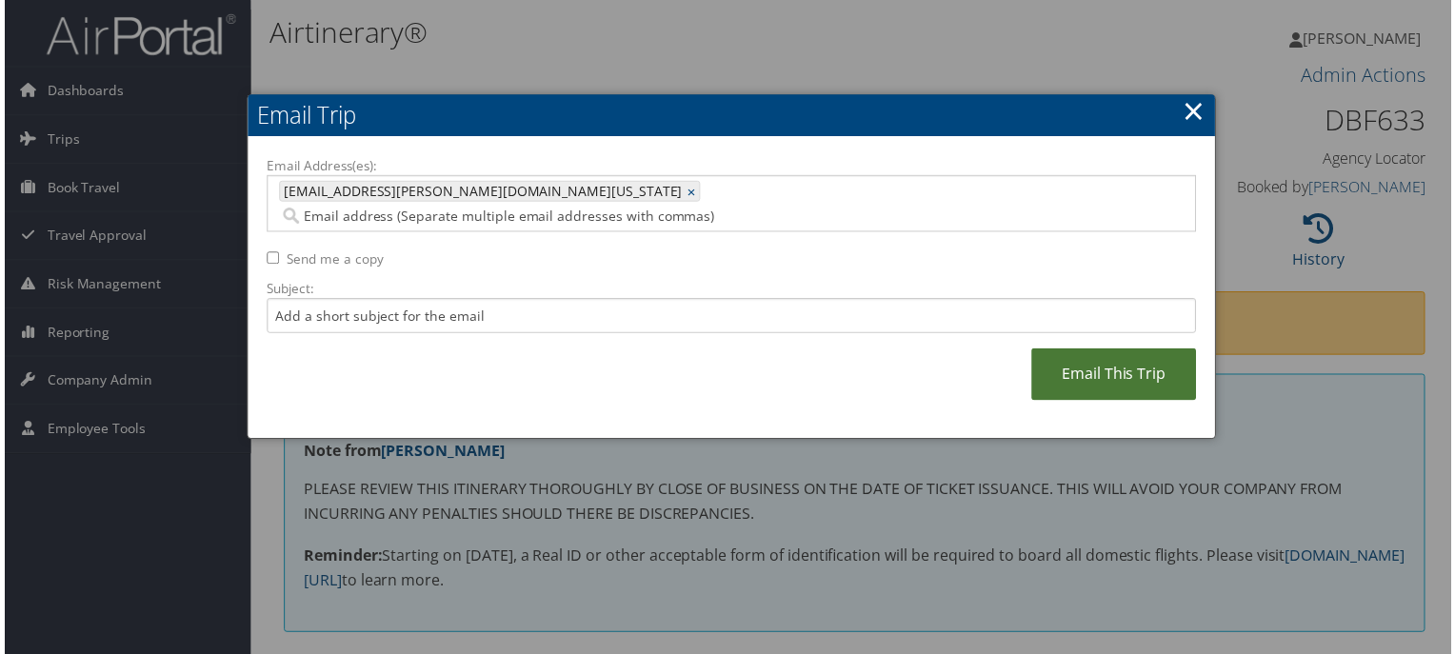  Describe the element at coordinates (731, 290) in the screenshot. I see `label: Subject:` at that location.